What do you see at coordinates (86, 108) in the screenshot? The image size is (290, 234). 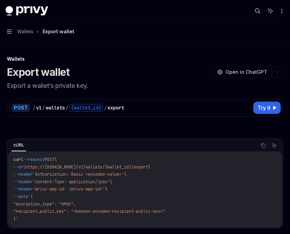 I see `div: {wallet_id}` at bounding box center [86, 108].